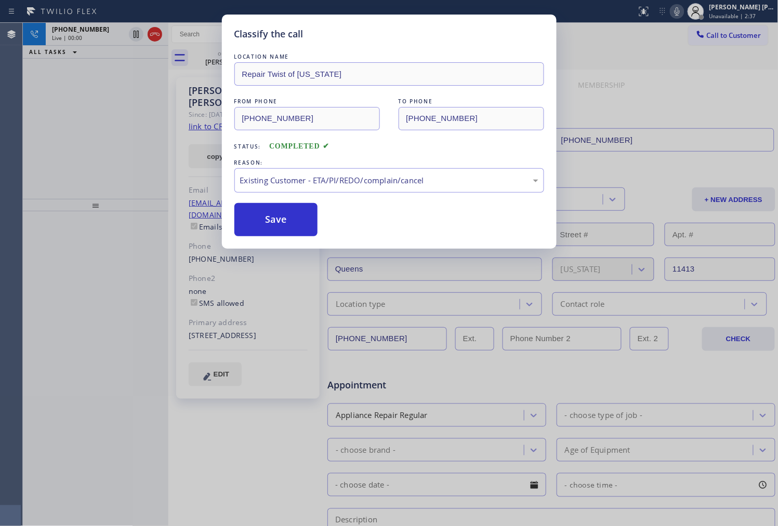 The image size is (778, 526). Describe the element at coordinates (389, 180) in the screenshot. I see `div: Existing Customer - ETA/PI/REDO/complain/cancel` at that location.